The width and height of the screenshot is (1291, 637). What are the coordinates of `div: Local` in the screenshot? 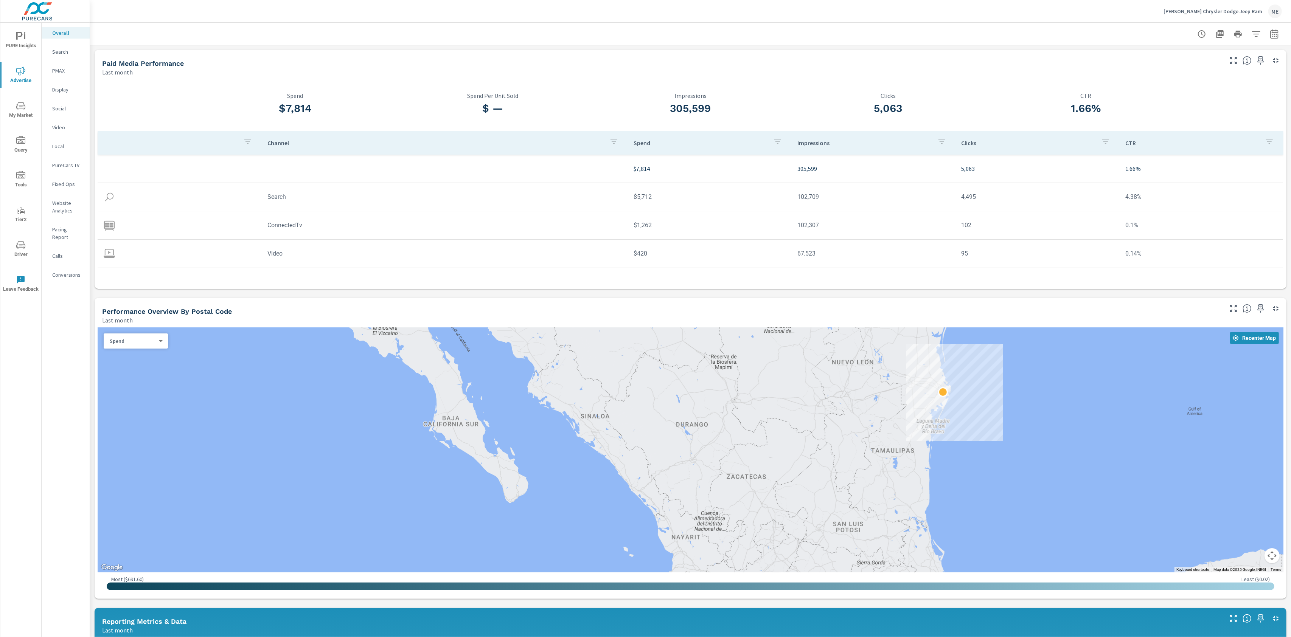 It's located at (65, 146).